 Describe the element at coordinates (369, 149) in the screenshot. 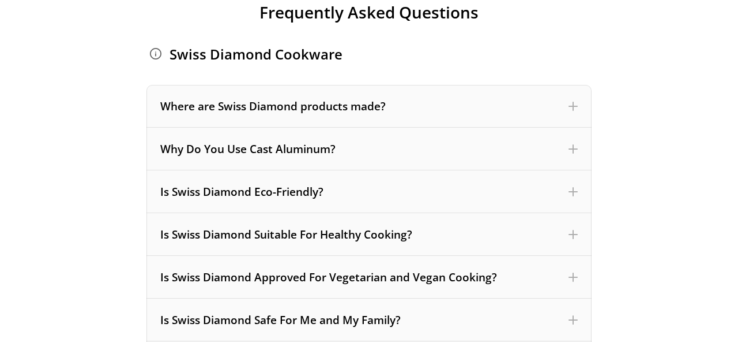

I see `div: Why Do You Use Cast Aluminum?` at that location.